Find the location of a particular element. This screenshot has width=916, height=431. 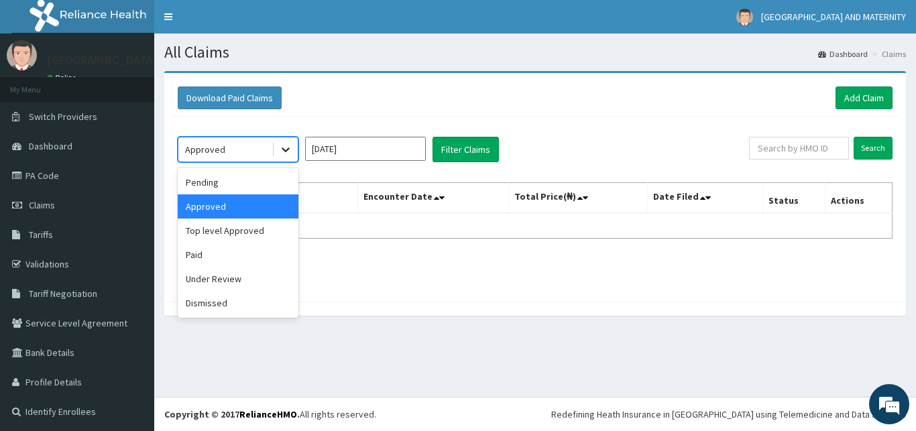

div: Dismissed is located at coordinates (238, 303).